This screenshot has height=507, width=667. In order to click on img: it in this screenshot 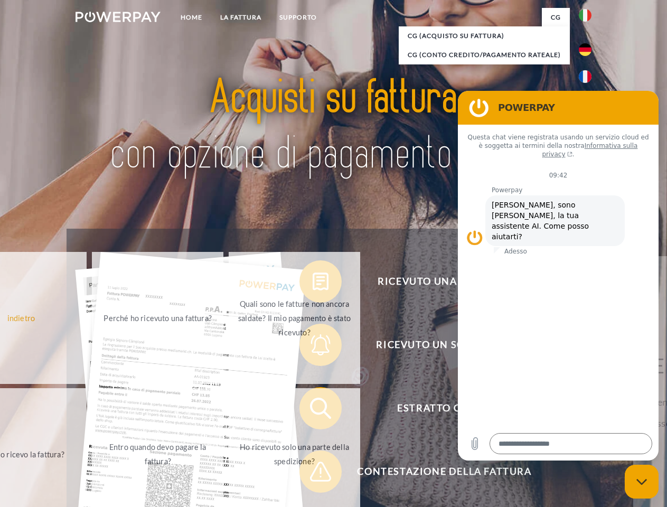, I will do `click(586, 15)`.